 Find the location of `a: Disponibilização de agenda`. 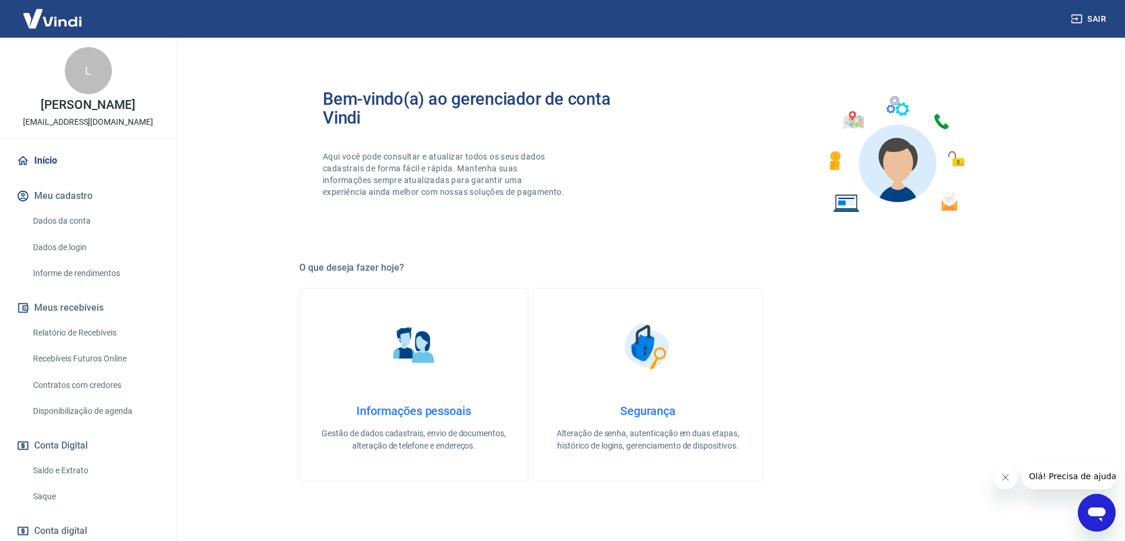

a: Disponibilização de agenda is located at coordinates (95, 411).